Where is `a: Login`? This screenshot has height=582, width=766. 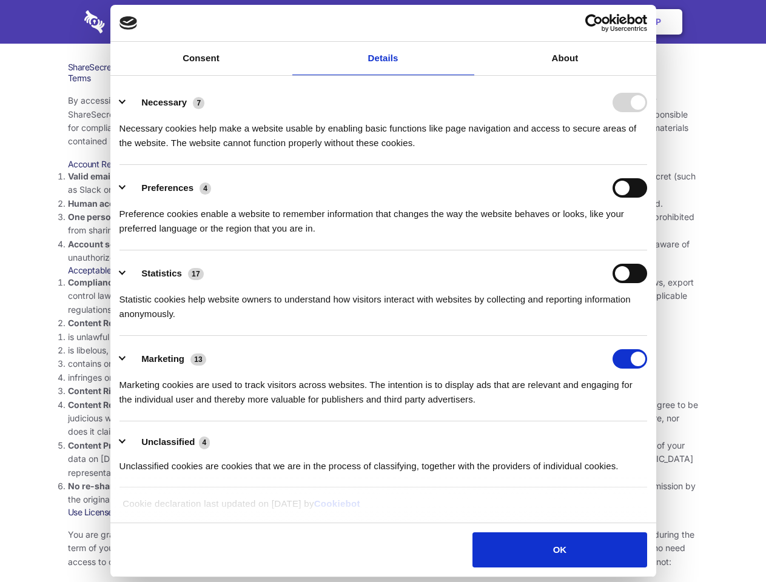
a: Login is located at coordinates (576, 22).